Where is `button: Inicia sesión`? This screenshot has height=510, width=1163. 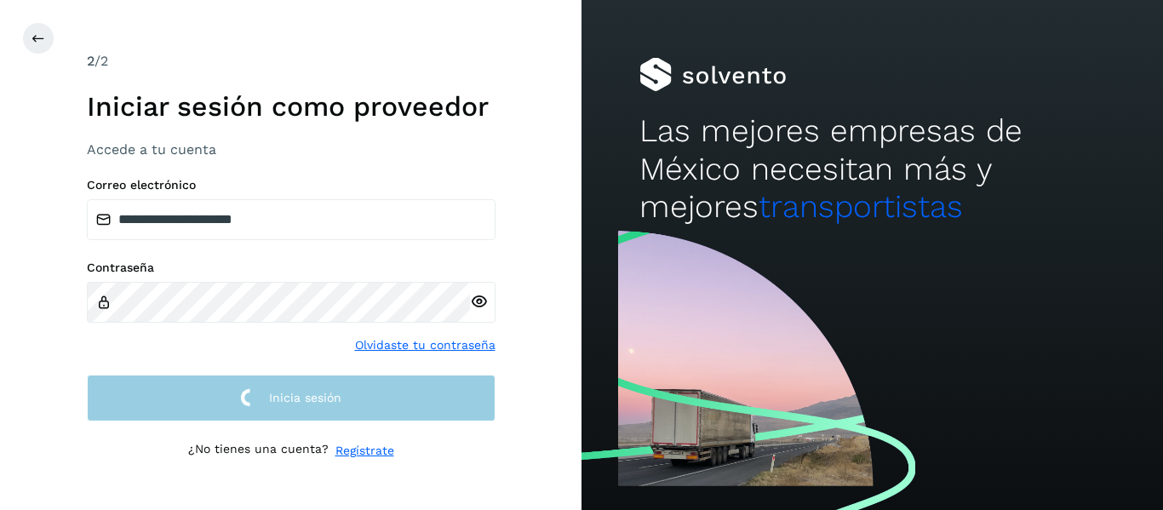 button: Inicia sesión is located at coordinates (291, 398).